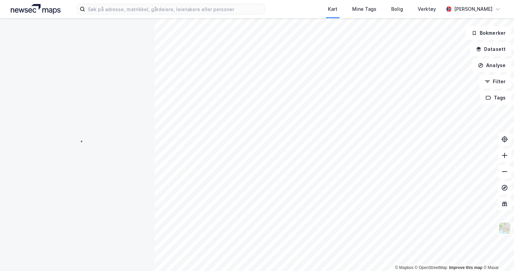 The height and width of the screenshot is (271, 514). I want to click on a: Improve this map, so click(466, 267).